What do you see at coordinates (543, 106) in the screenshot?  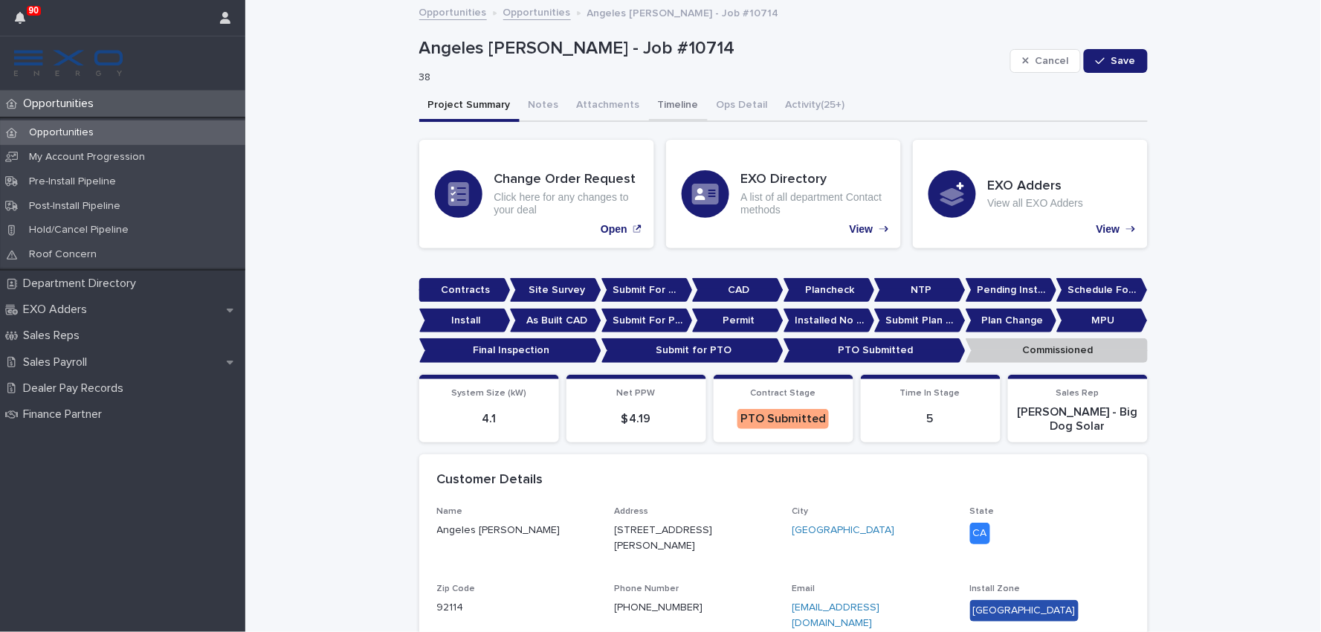 I see `button: Notes` at bounding box center [543, 106].